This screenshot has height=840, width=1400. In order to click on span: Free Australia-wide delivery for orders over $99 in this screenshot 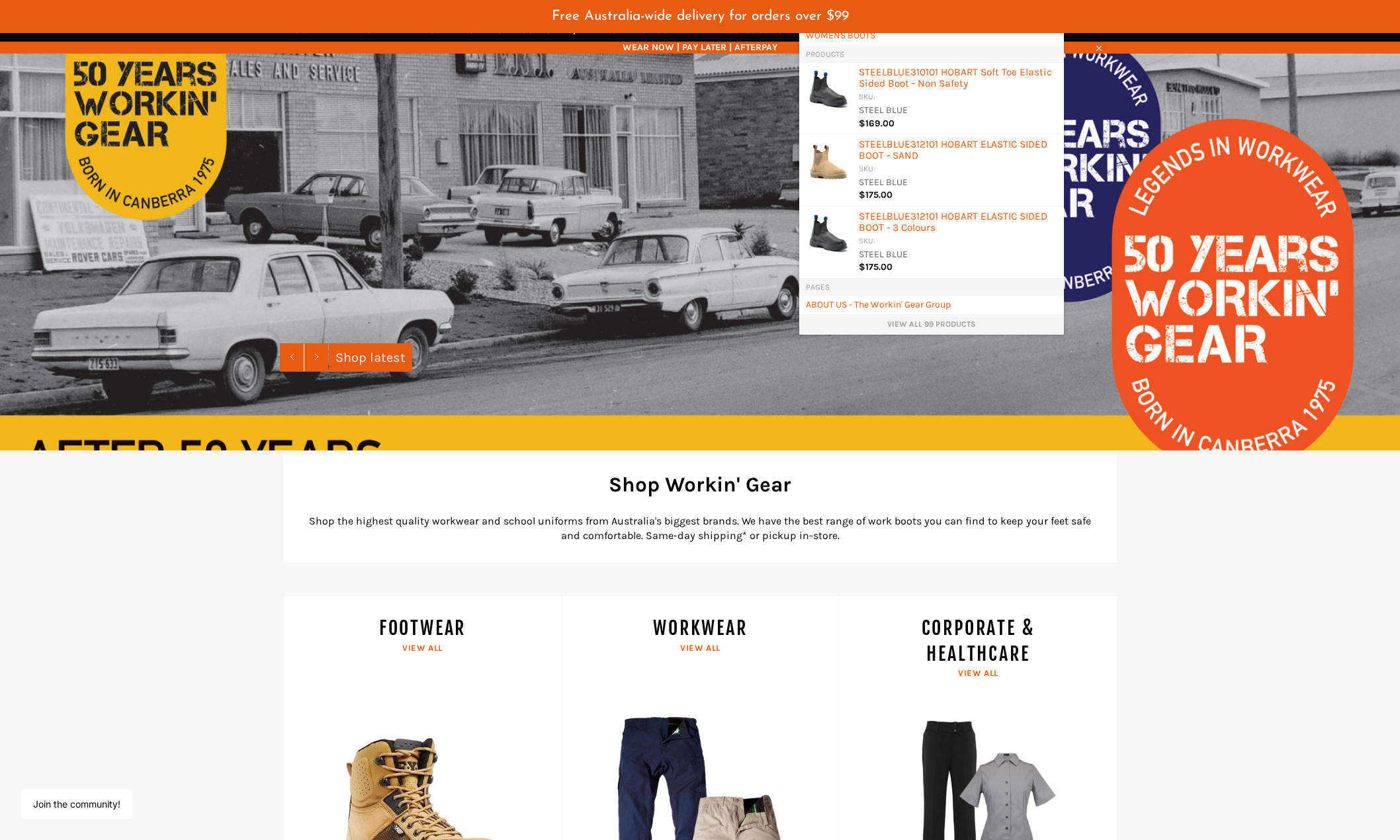, I will do `click(700, 16)`.